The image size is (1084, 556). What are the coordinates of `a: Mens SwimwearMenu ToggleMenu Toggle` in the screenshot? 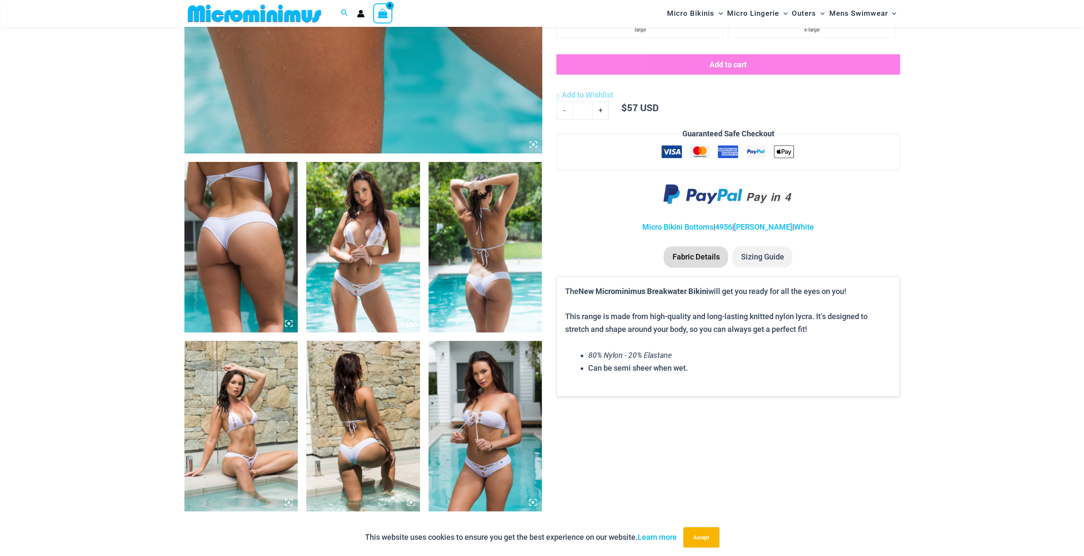 It's located at (863, 13).